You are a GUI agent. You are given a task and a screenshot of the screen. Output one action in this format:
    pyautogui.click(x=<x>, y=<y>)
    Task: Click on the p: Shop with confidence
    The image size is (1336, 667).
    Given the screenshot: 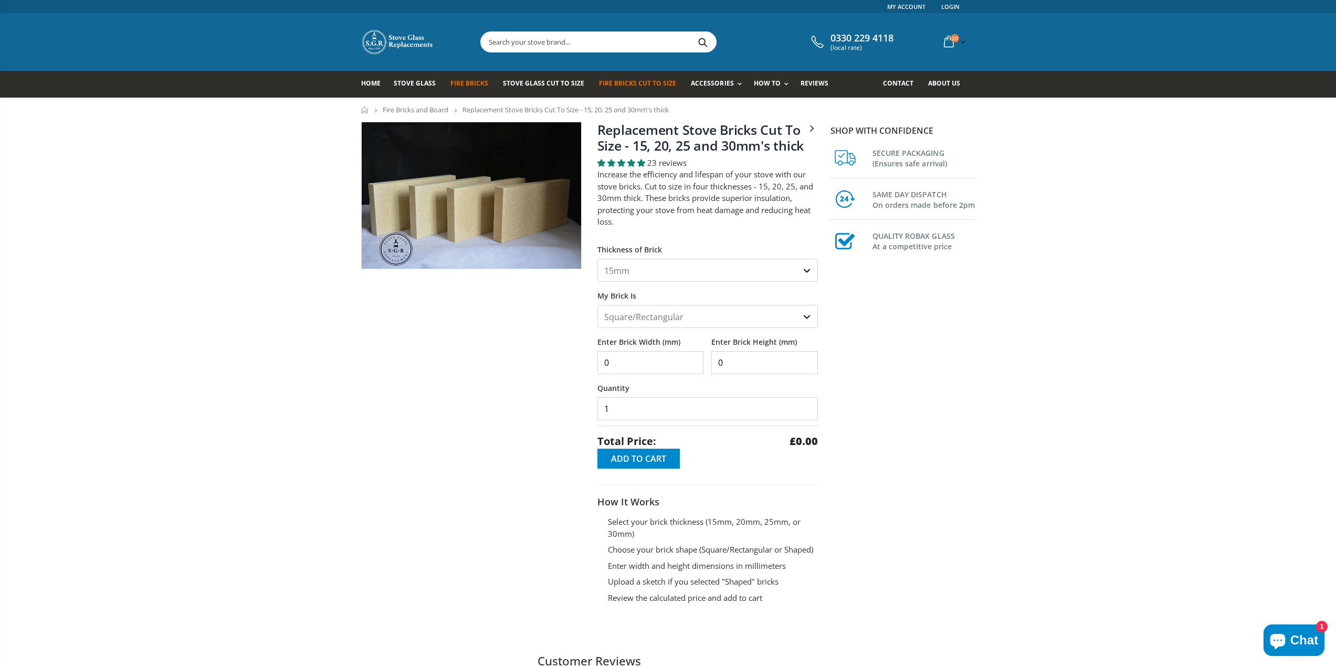 What is the action you would take?
    pyautogui.click(x=903, y=131)
    